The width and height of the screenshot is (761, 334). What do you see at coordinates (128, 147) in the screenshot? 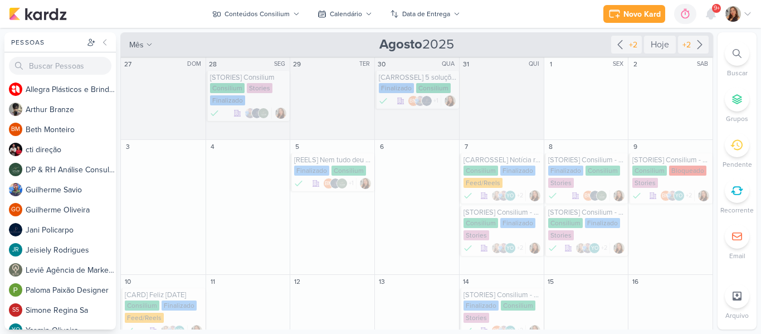
I see `div: 3` at bounding box center [128, 147].